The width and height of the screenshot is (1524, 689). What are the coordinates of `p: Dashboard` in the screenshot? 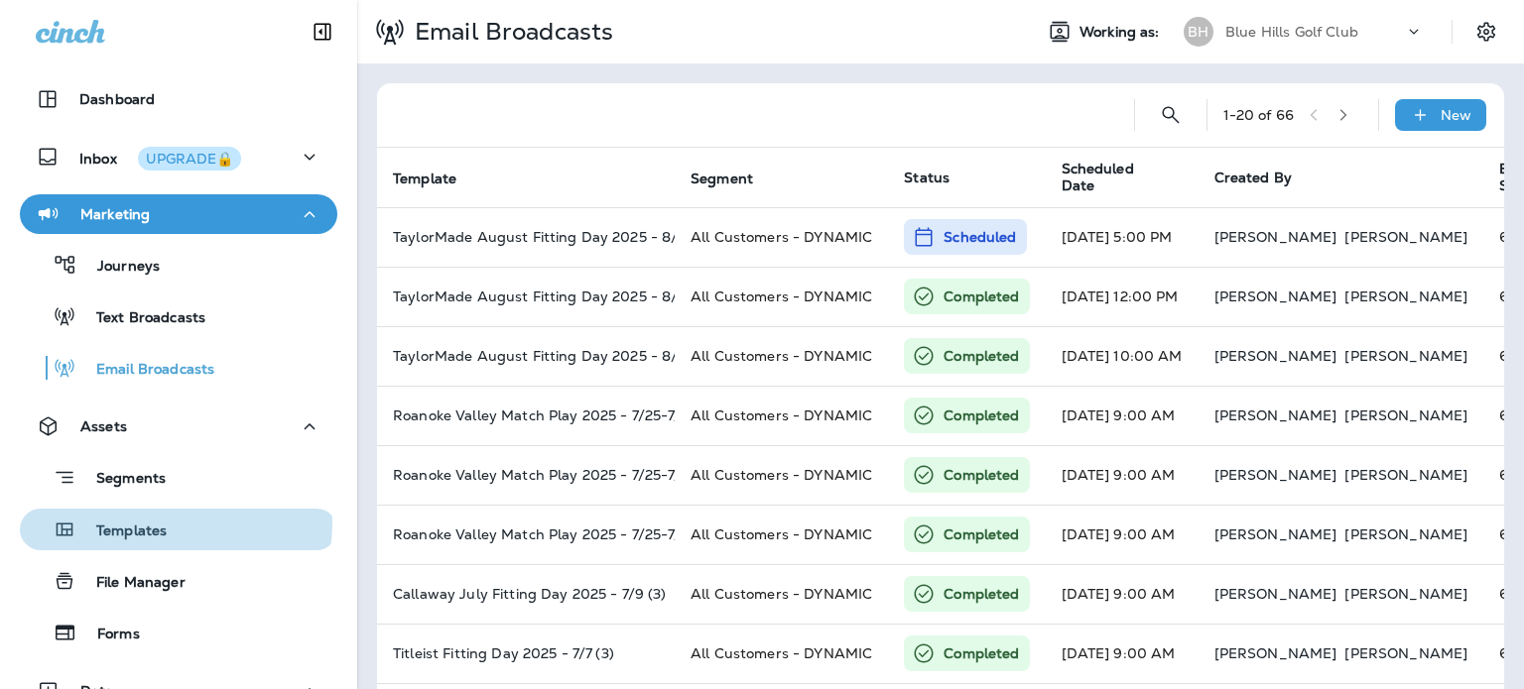 It's located at (117, 99).